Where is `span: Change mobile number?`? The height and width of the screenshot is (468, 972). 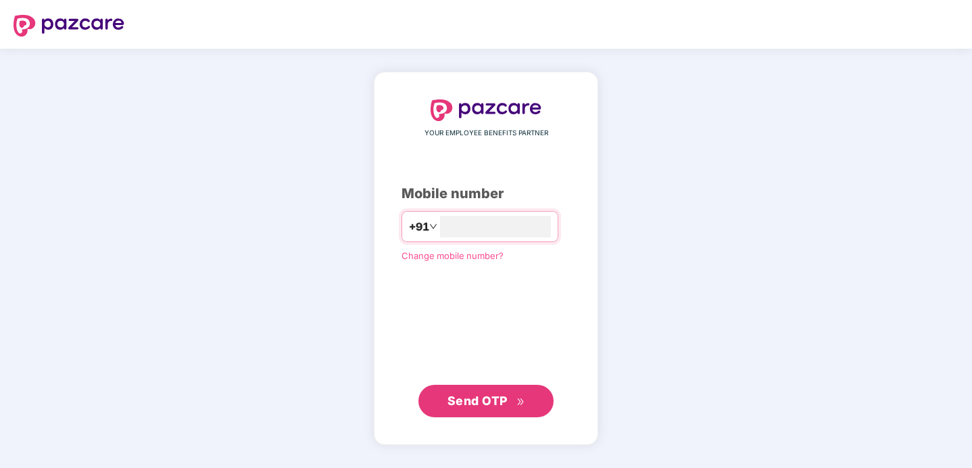
span: Change mobile number? is located at coordinates (452, 256).